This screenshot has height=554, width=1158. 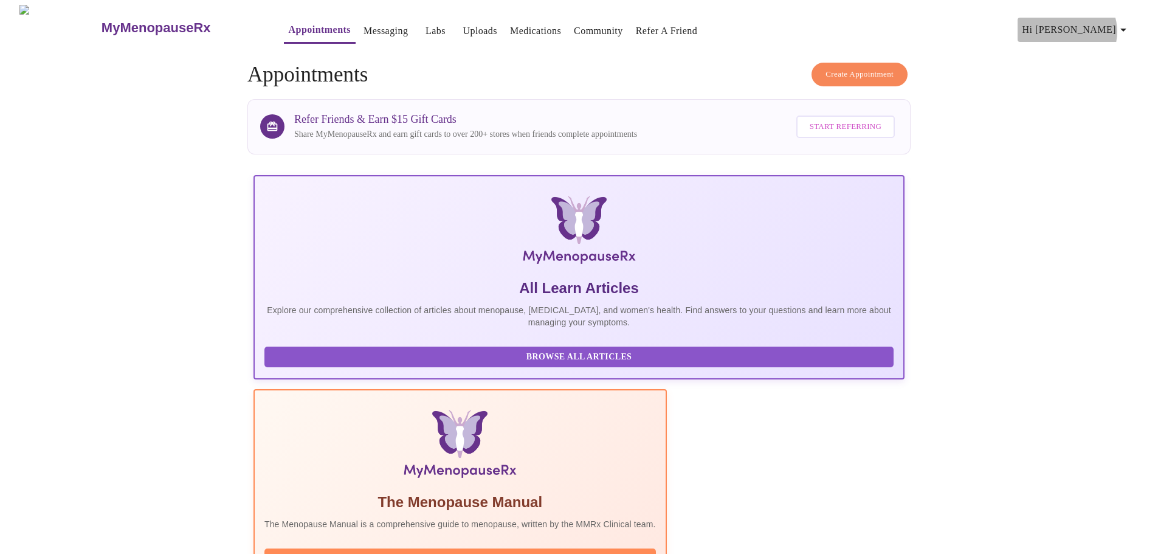 What do you see at coordinates (156, 28) in the screenshot?
I see `h3: MyMenopauseRx` at bounding box center [156, 28].